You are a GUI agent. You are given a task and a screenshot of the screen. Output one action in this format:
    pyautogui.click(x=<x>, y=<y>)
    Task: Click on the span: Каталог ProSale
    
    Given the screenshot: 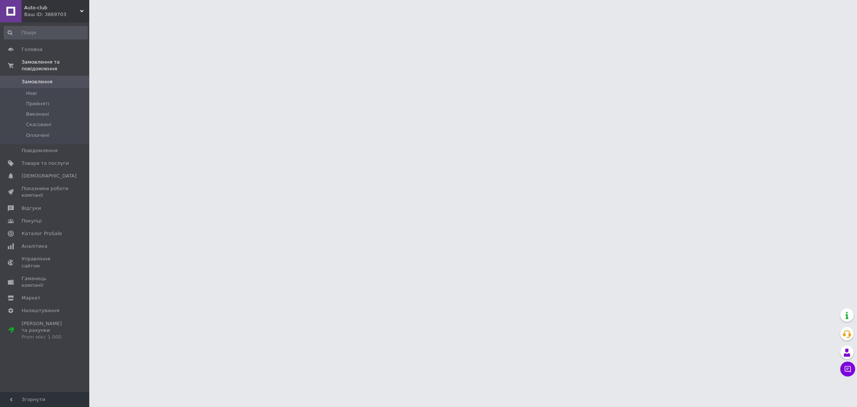 What is the action you would take?
    pyautogui.click(x=42, y=234)
    